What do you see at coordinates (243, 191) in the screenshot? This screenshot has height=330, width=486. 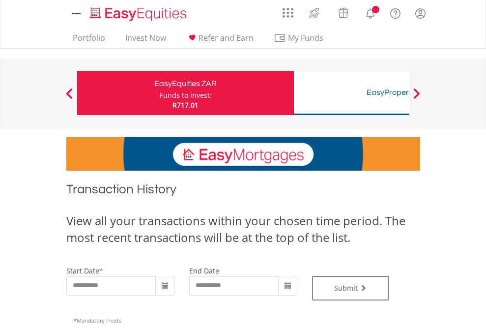 I see `h1: Transaction History` at bounding box center [243, 191].